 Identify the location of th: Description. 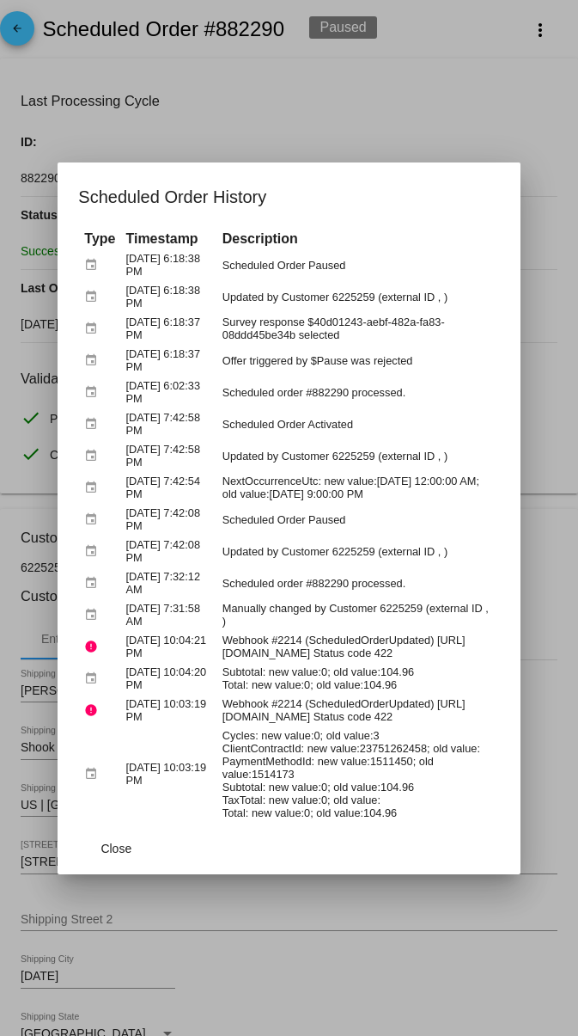
(358, 239).